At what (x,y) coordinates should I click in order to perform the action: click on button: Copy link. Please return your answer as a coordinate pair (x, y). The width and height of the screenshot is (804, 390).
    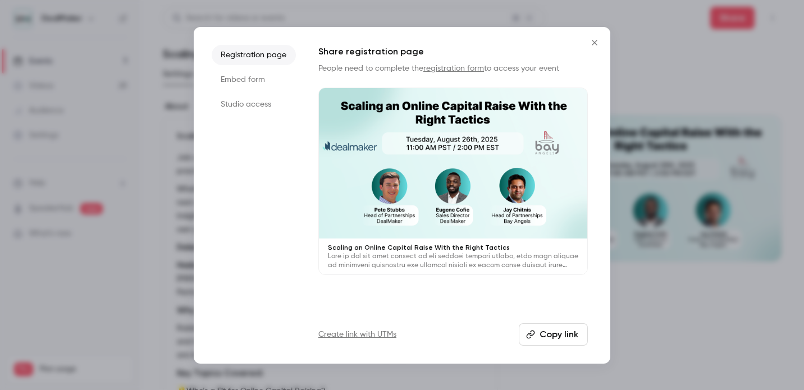
    Looking at the image, I should click on (553, 335).